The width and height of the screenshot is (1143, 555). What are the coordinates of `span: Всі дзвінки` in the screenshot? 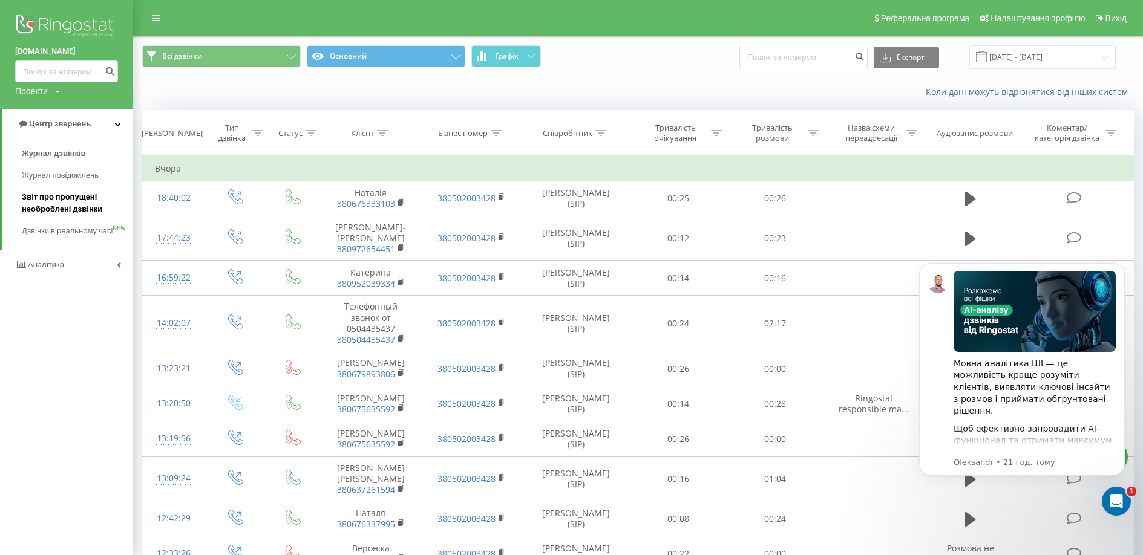 It's located at (182, 56).